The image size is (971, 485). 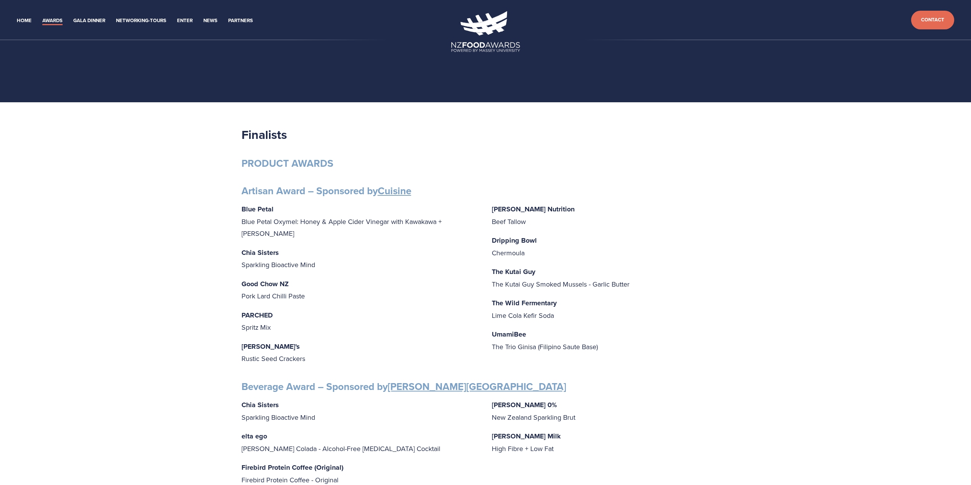 I want to click on a: Cuisine, so click(x=394, y=191).